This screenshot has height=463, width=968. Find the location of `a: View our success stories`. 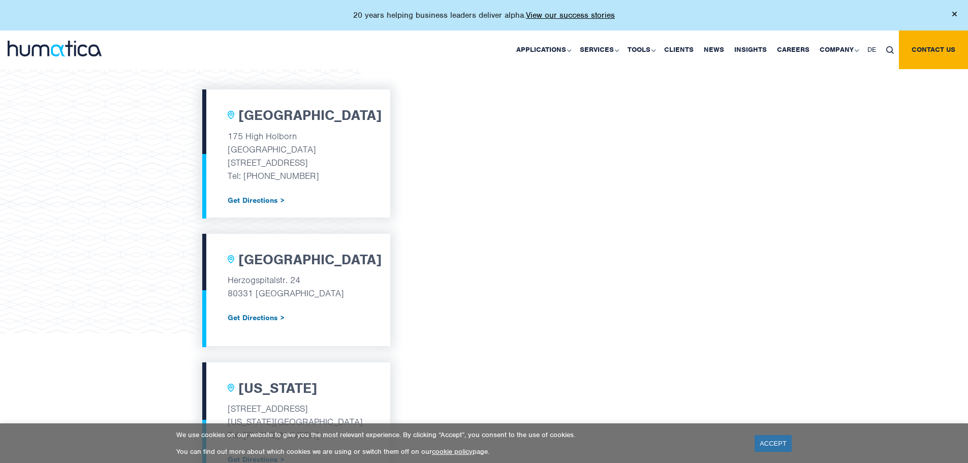

a: View our success stories is located at coordinates (570, 15).